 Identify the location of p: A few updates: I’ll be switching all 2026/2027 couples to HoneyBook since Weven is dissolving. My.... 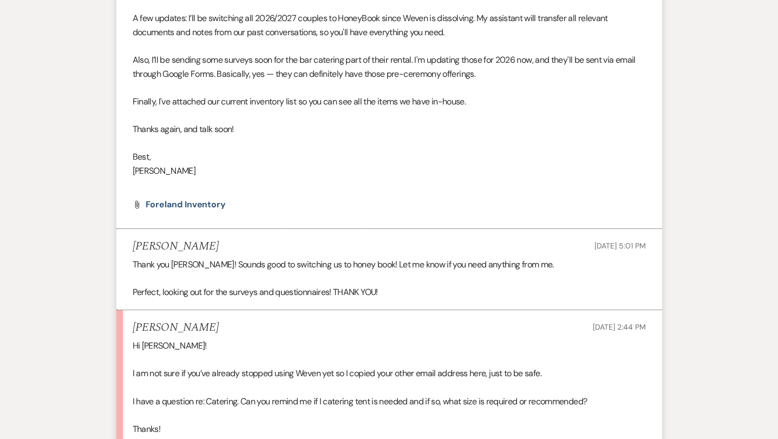
(389, 25).